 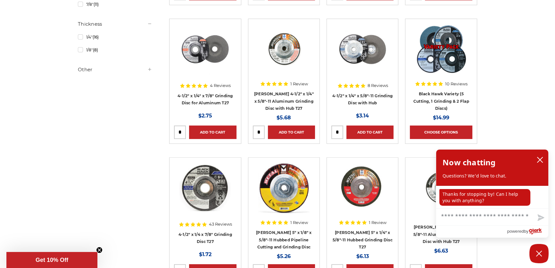 I want to click on span: Get 10% Off, so click(x=52, y=260).